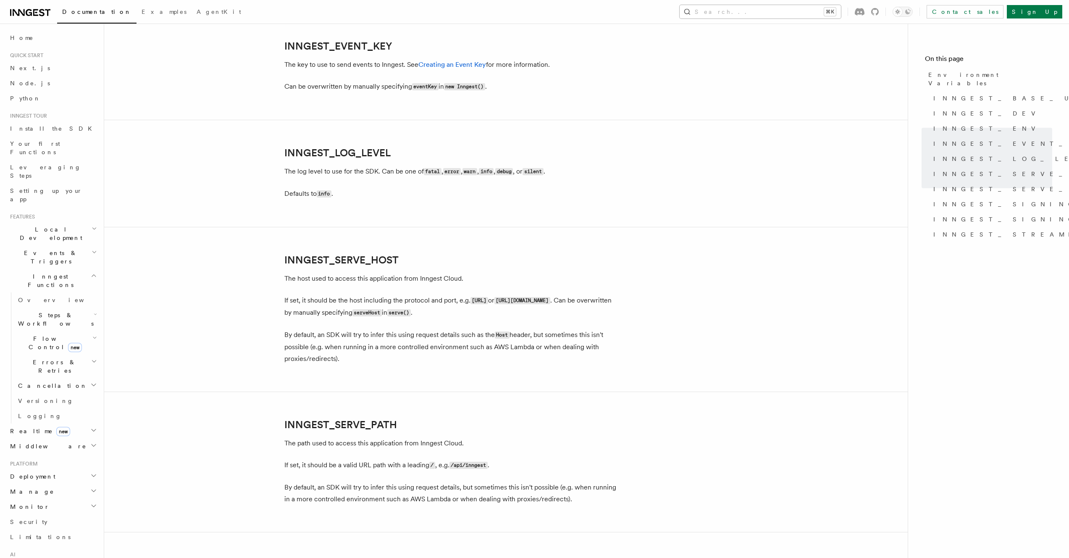  I want to click on span: Realtime, so click(38, 431).